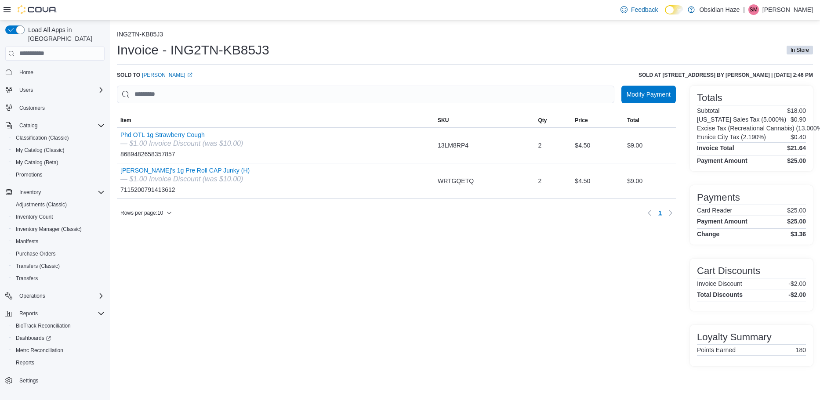  What do you see at coordinates (43, 326) in the screenshot?
I see `span: BioTrack Reconciliation` at bounding box center [43, 326].